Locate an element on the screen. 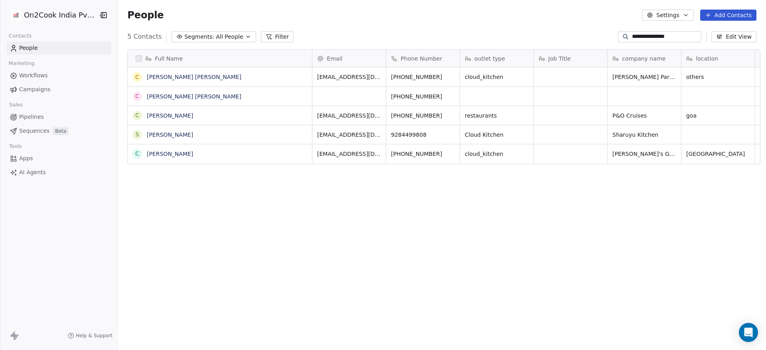  span: company name is located at coordinates (644, 59).